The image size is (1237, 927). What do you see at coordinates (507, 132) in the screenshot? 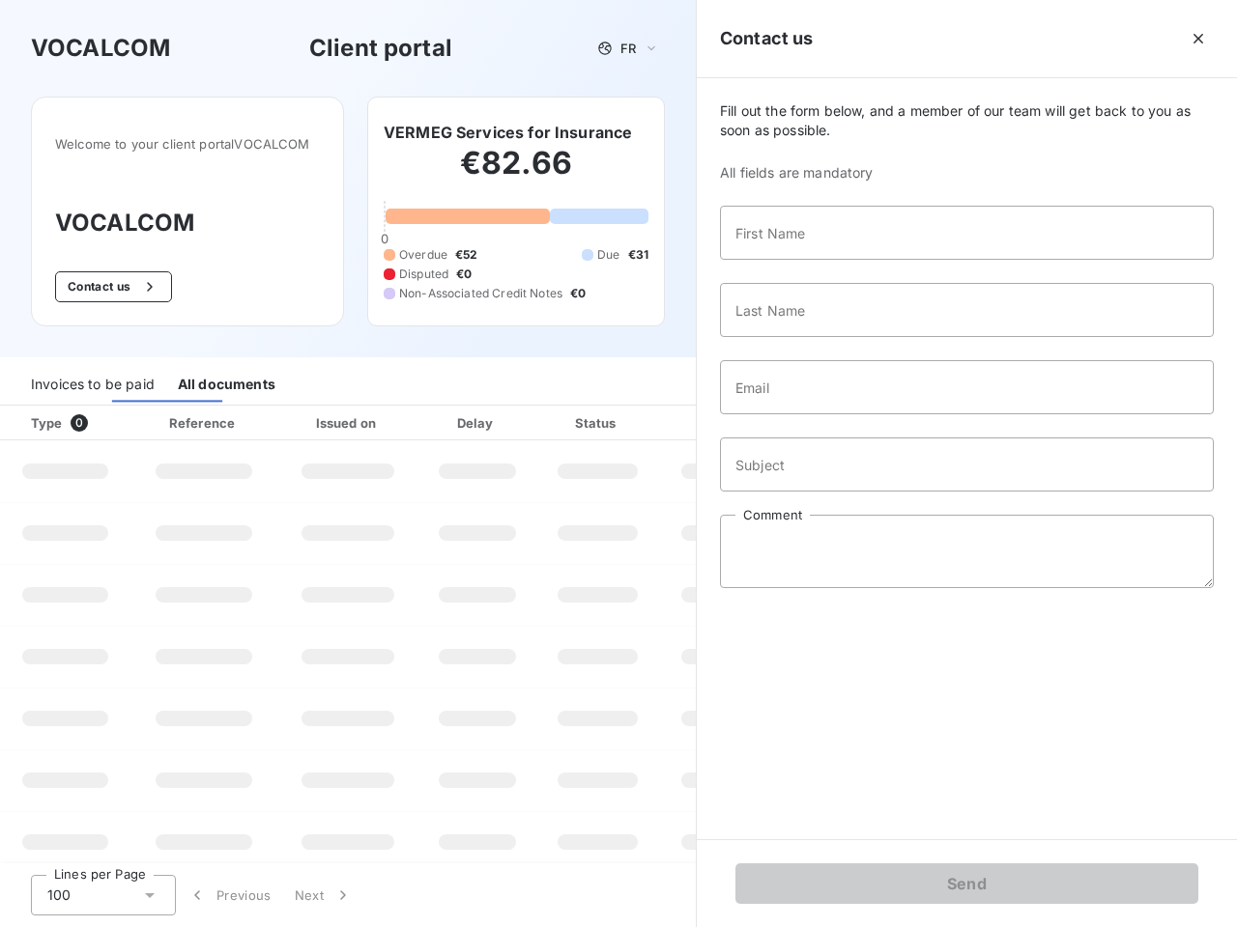
I see `h6: VERMEG Services for Insurance` at bounding box center [507, 132].